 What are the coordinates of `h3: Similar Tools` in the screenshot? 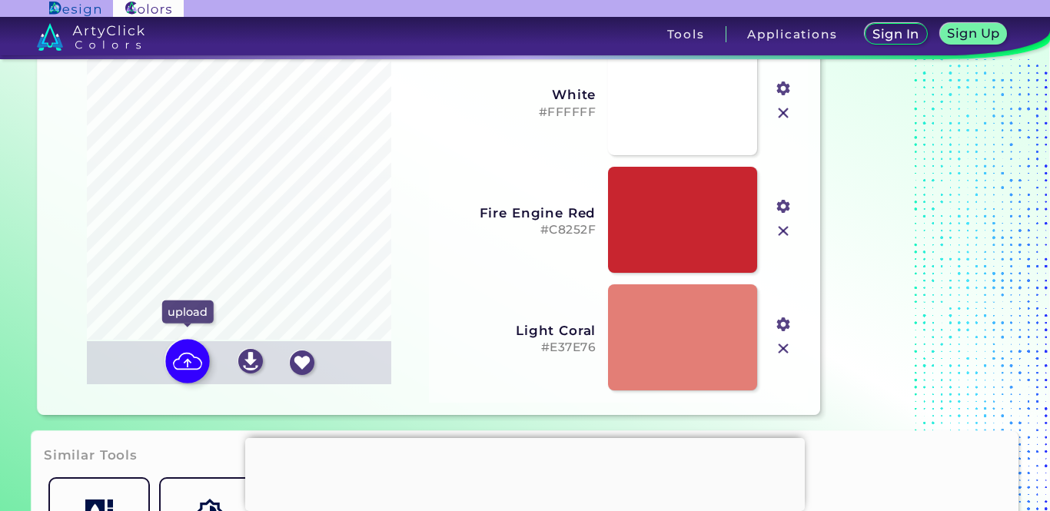 It's located at (91, 456).